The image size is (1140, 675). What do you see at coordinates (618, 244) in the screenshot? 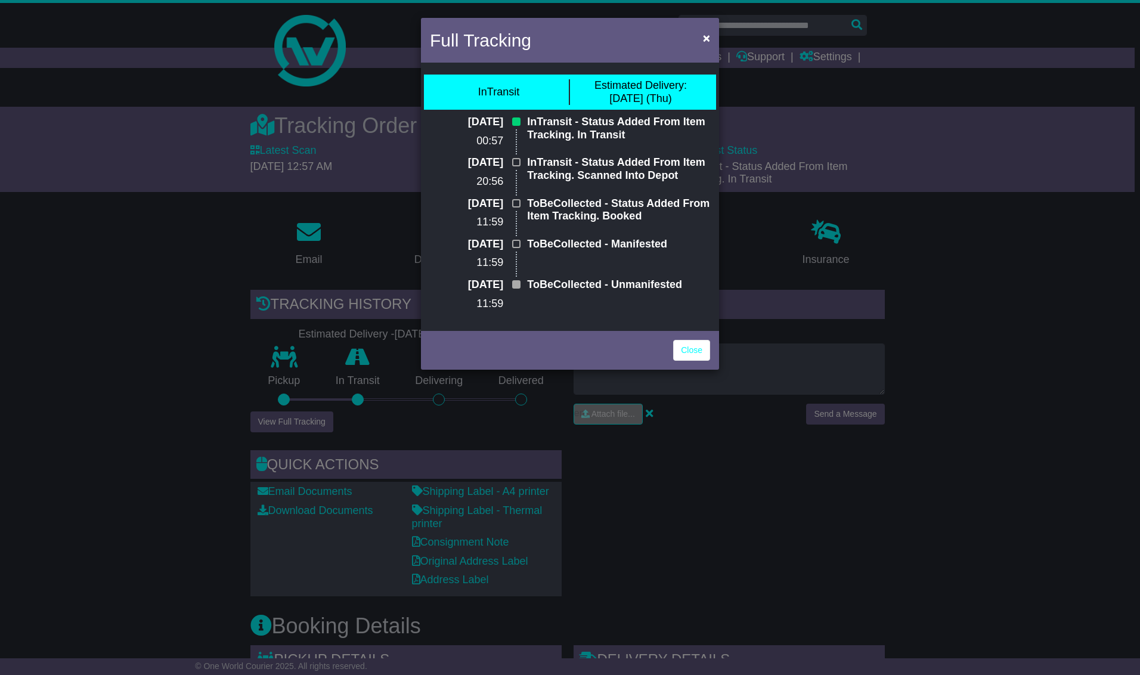
I see `p: ToBeCollected - Manifested` at bounding box center [618, 244].